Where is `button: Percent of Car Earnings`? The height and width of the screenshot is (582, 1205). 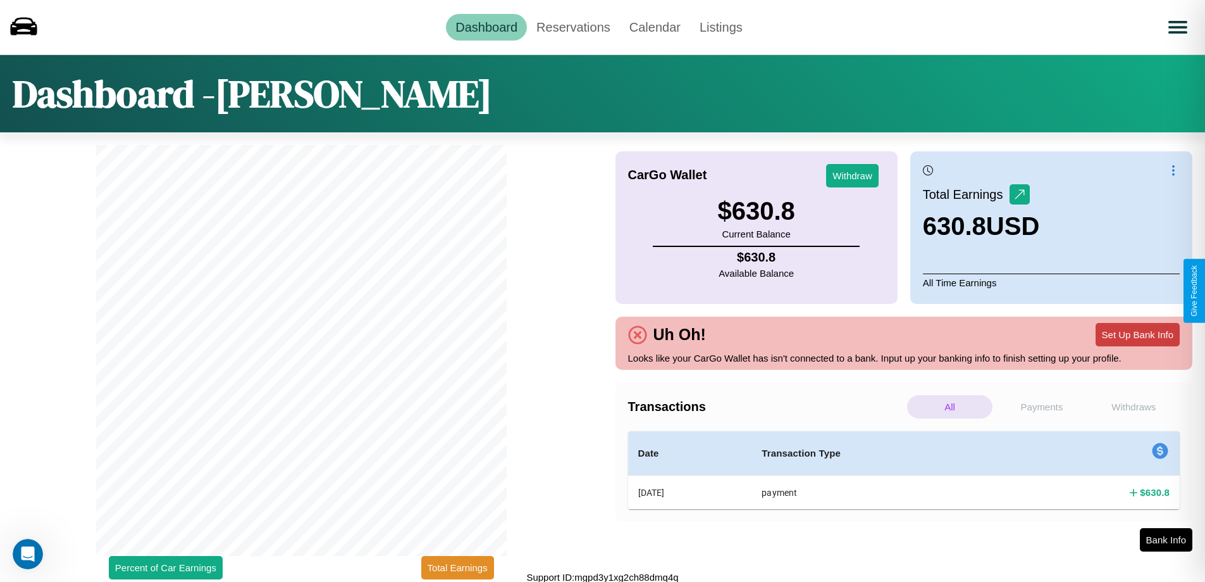
button: Percent of Car Earnings is located at coordinates (166, 567).